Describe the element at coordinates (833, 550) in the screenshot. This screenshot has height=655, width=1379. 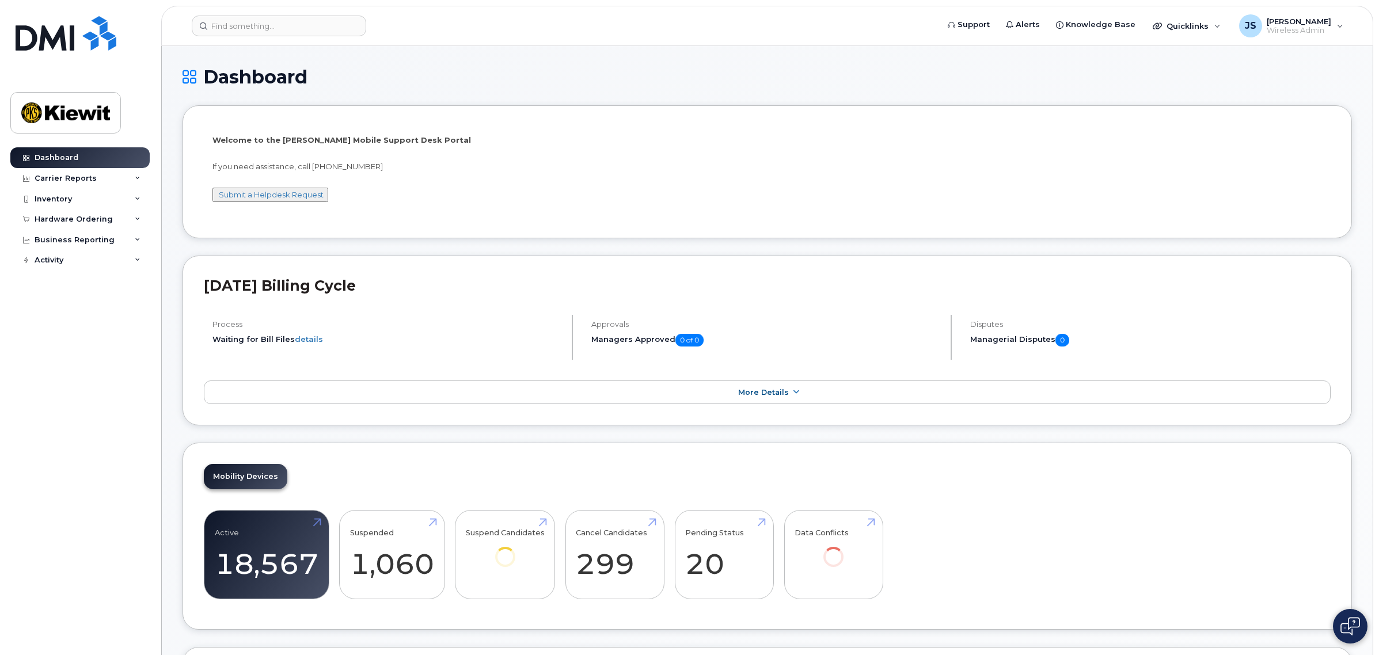
I see `a: Data Conflicts` at that location.